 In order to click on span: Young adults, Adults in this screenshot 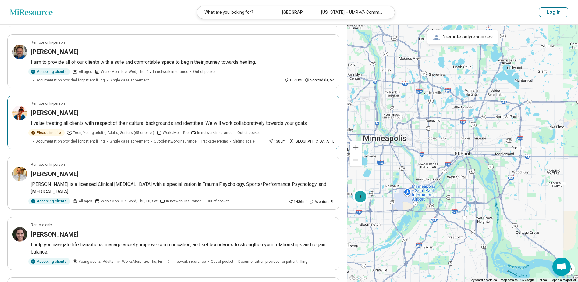, I will do `click(96, 261)`.